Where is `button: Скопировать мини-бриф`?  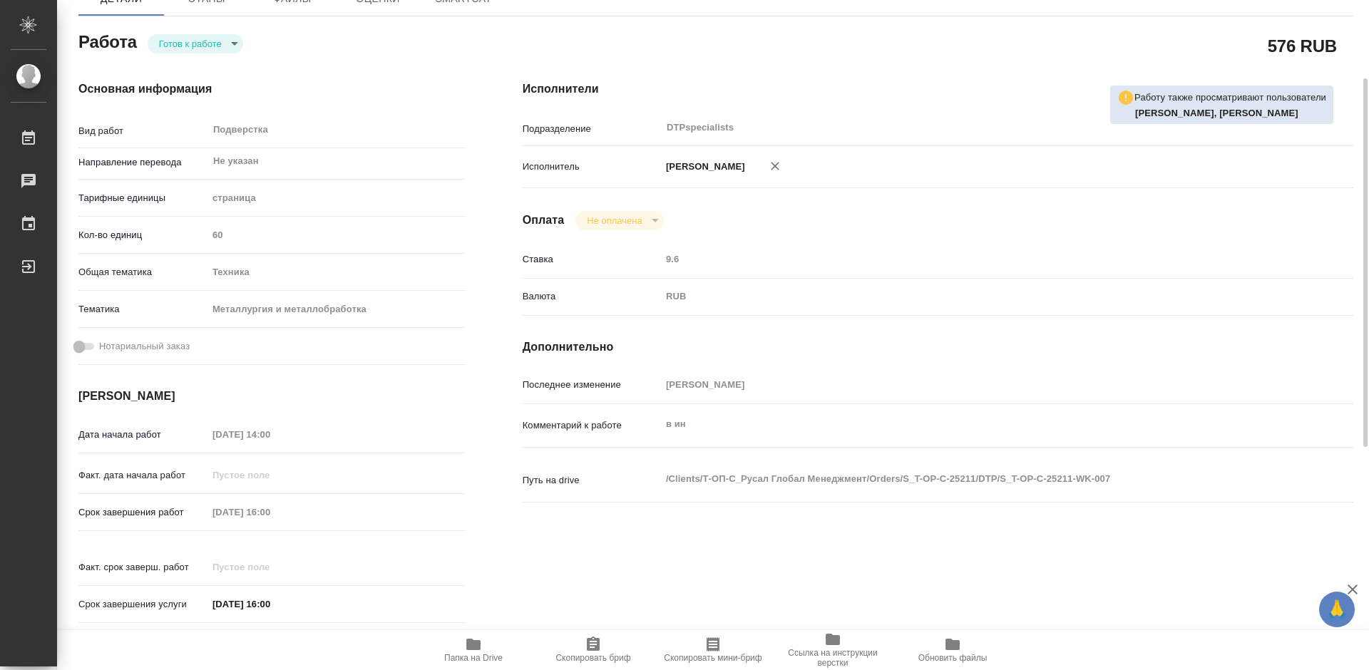
button: Скопировать мини-бриф is located at coordinates (713, 650).